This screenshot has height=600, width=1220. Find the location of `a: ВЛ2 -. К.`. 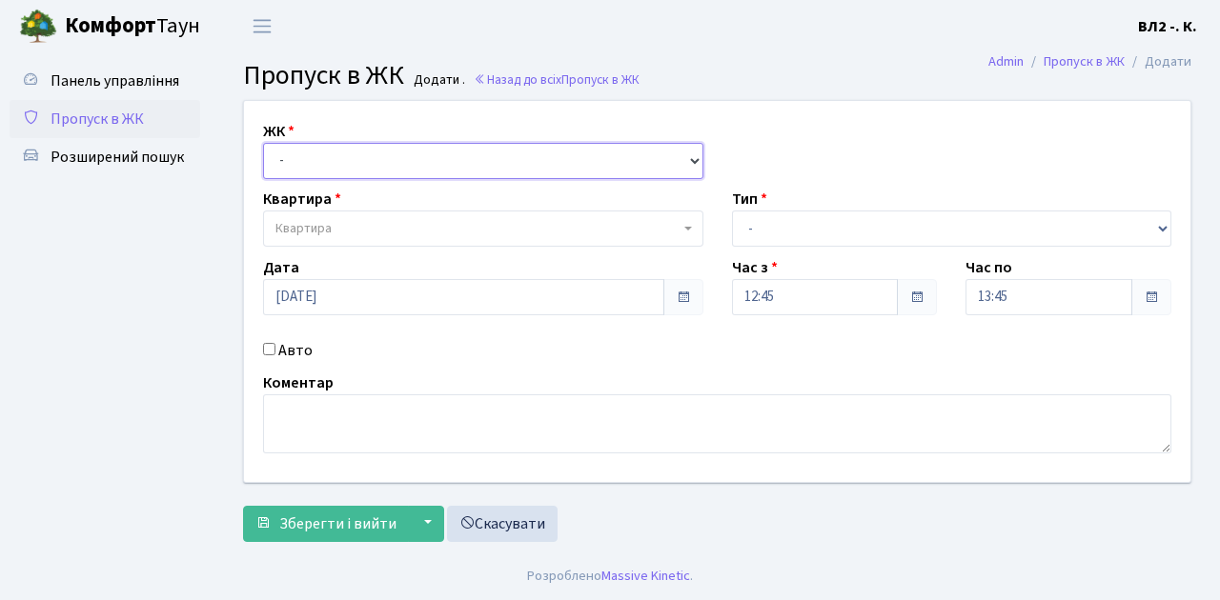

a: ВЛ2 -. К. is located at coordinates (1168, 27).